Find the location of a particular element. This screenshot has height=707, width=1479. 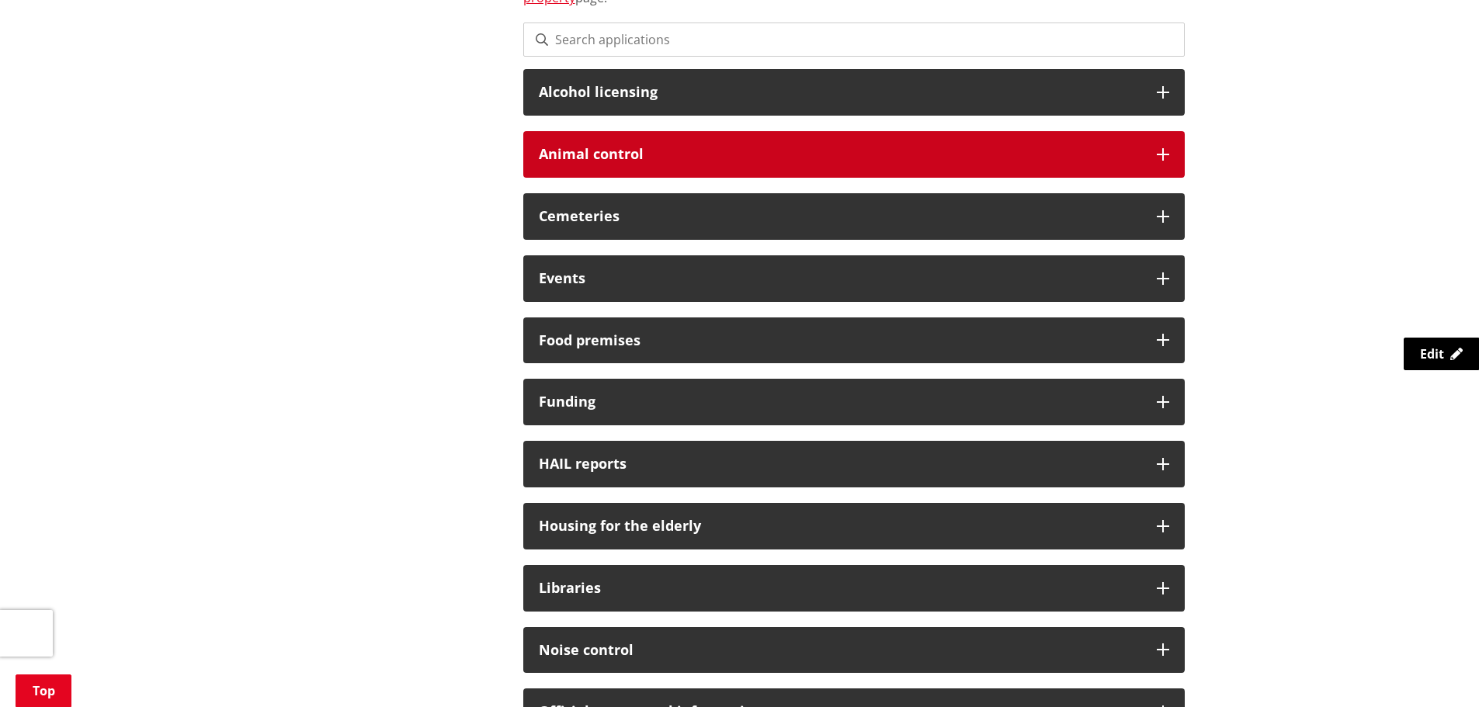

h3: Food premises is located at coordinates (840, 341).